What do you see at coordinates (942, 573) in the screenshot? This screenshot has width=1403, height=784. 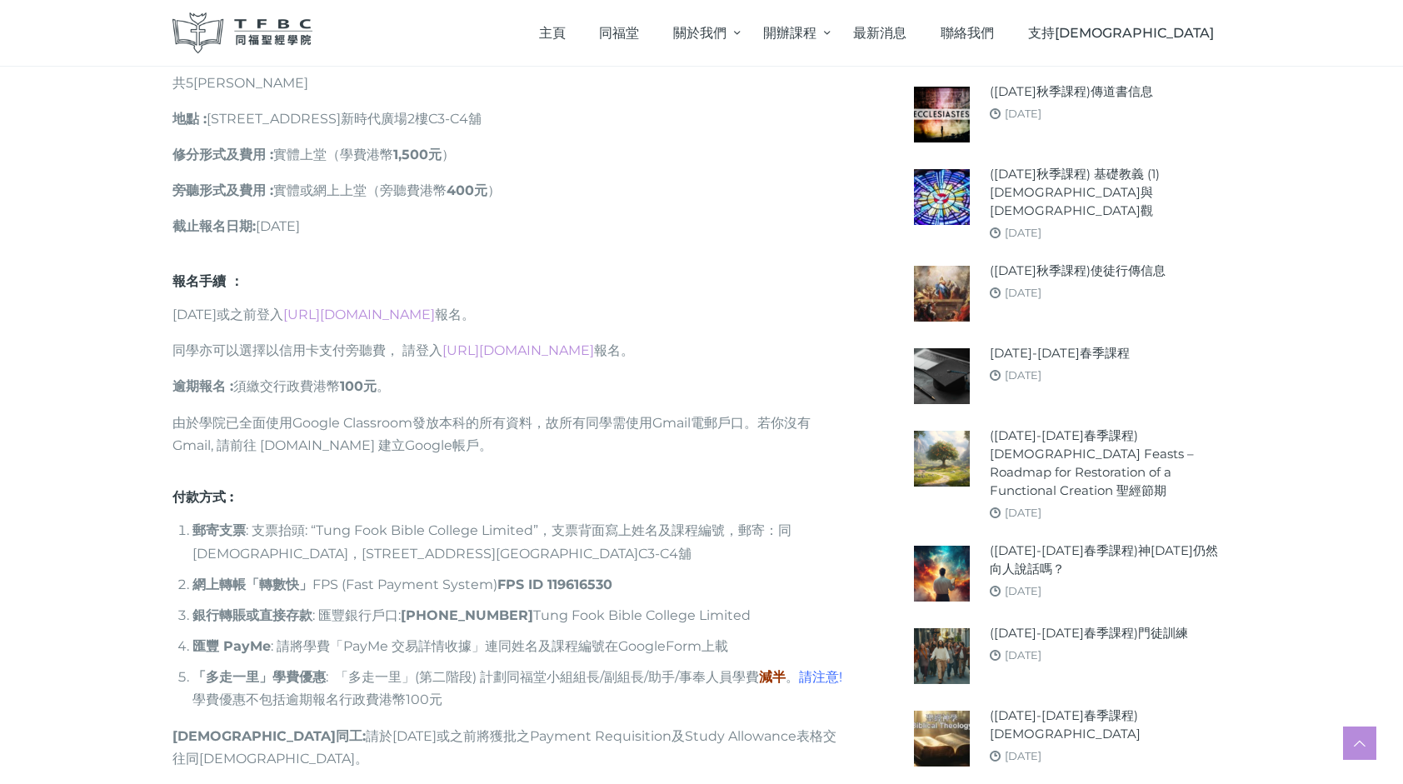 I see `img: (2024-25年春季課程)神今天仍然向人說話嗎？` at bounding box center [942, 573].